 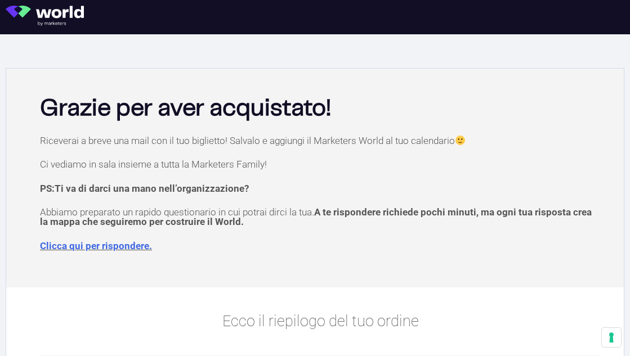 What do you see at coordinates (96, 246) in the screenshot?
I see `a: Clicca qui per rispondere.` at bounding box center [96, 246].